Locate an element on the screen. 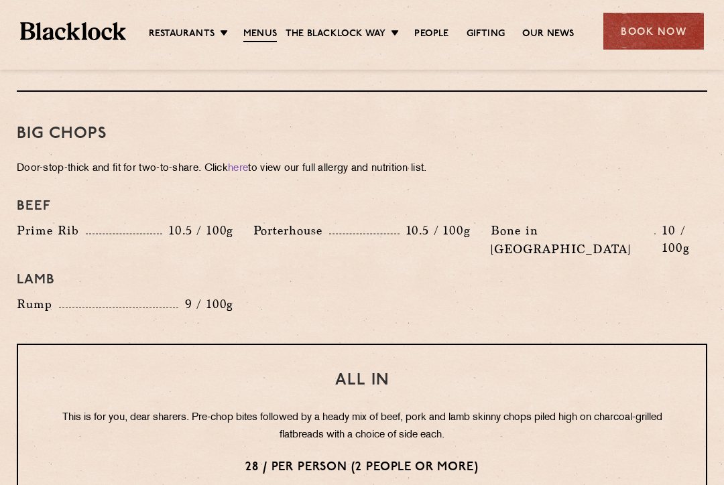 This screenshot has height=485, width=724. div: Book Now is located at coordinates (653, 31).